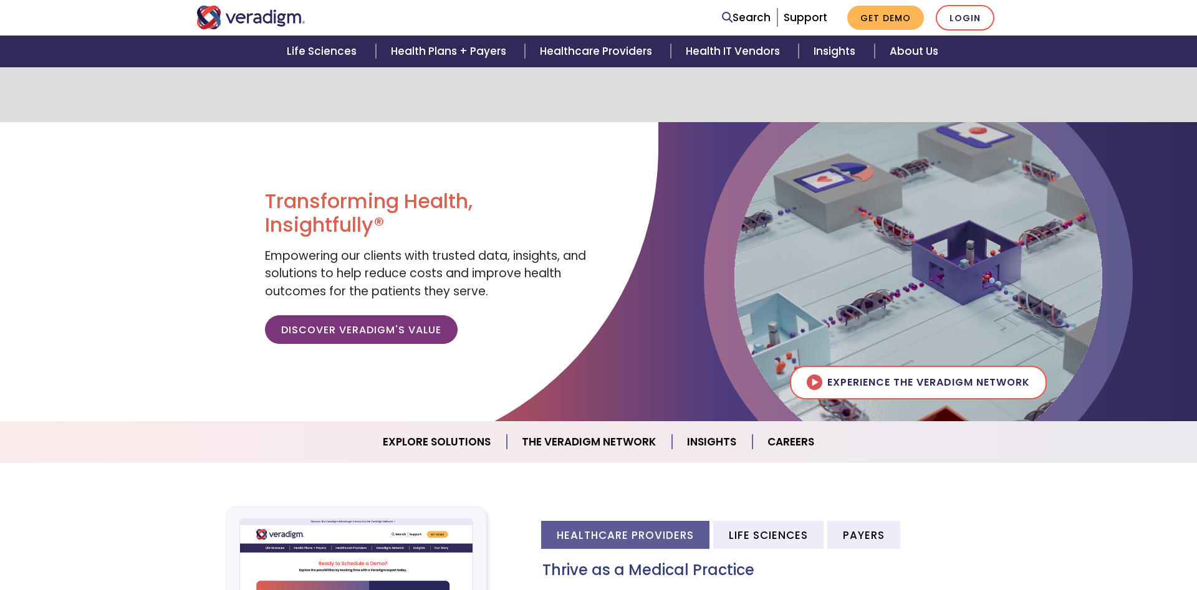 The image size is (1197, 590). What do you see at coordinates (427, 213) in the screenshot?
I see `h1: Transforming Health, Insightfully®` at bounding box center [427, 213].